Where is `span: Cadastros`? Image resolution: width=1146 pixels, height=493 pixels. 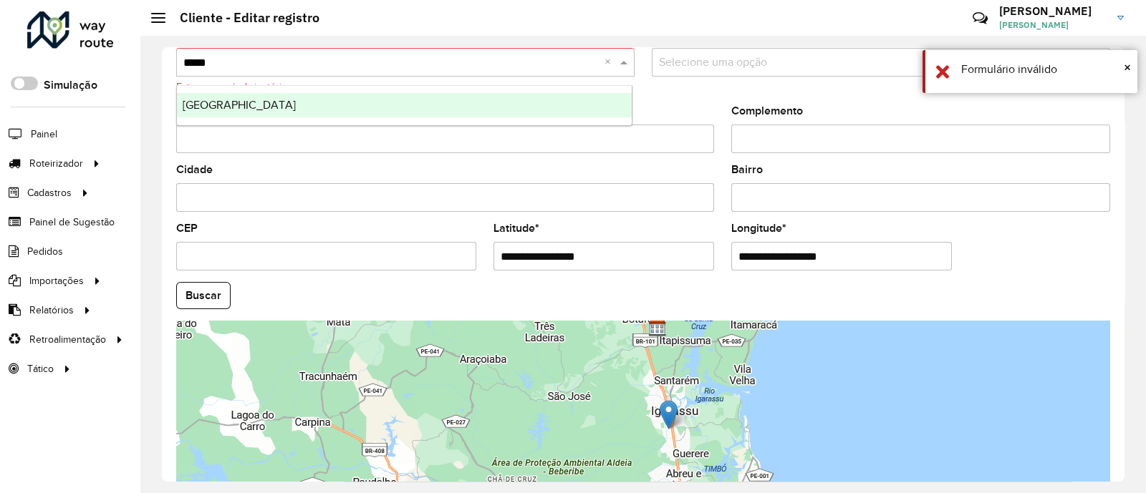 span: Cadastros is located at coordinates (49, 193).